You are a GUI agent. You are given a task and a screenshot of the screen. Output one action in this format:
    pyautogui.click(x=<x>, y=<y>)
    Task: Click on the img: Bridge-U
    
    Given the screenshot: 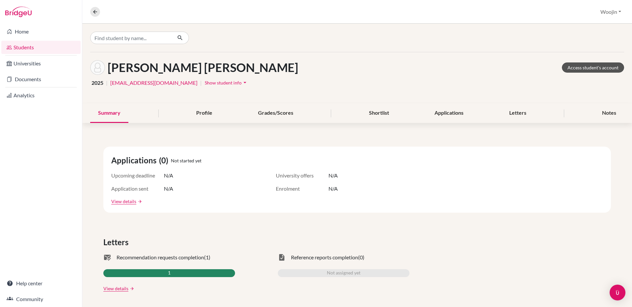 What is the action you would take?
    pyautogui.click(x=18, y=12)
    